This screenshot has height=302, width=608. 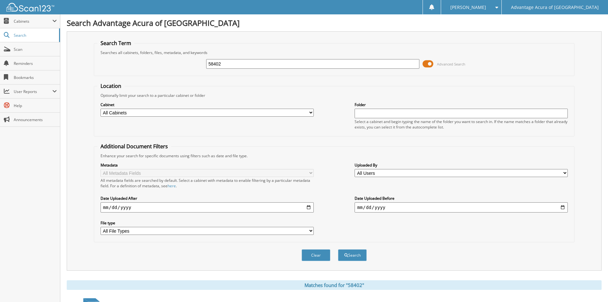 I want to click on legend: Search Term, so click(x=116, y=43).